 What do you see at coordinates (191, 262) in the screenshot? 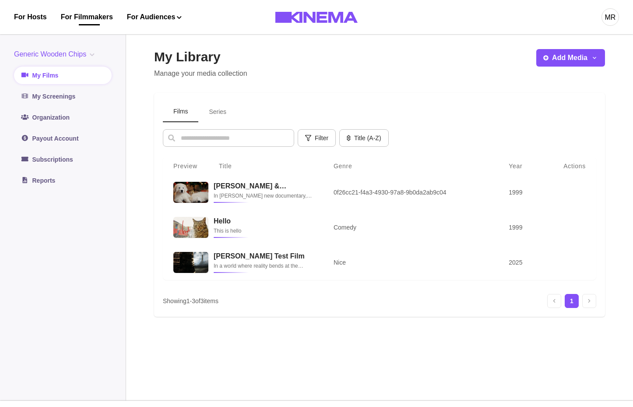
I see `img: Rish Test Film` at bounding box center [191, 262].